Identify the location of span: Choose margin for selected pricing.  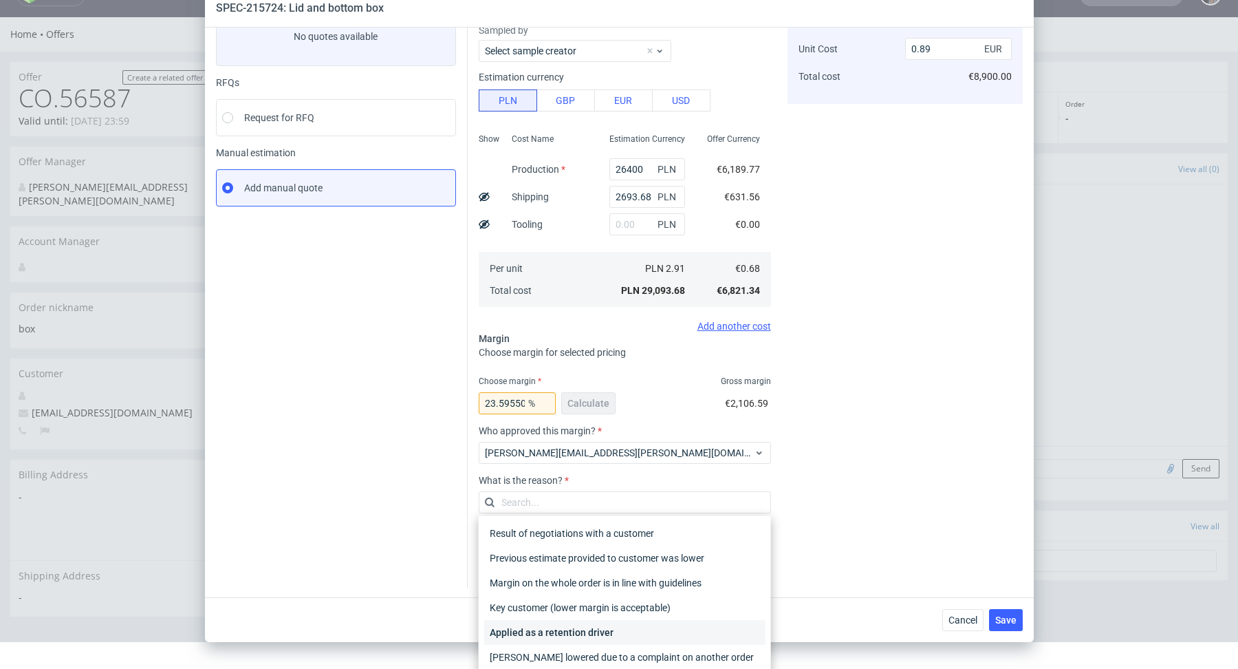
(552, 352).